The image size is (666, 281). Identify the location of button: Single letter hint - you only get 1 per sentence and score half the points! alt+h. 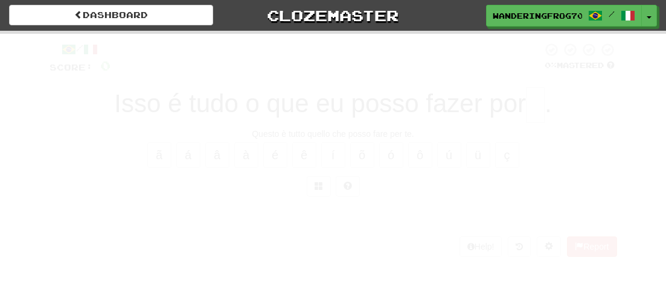
(348, 186).